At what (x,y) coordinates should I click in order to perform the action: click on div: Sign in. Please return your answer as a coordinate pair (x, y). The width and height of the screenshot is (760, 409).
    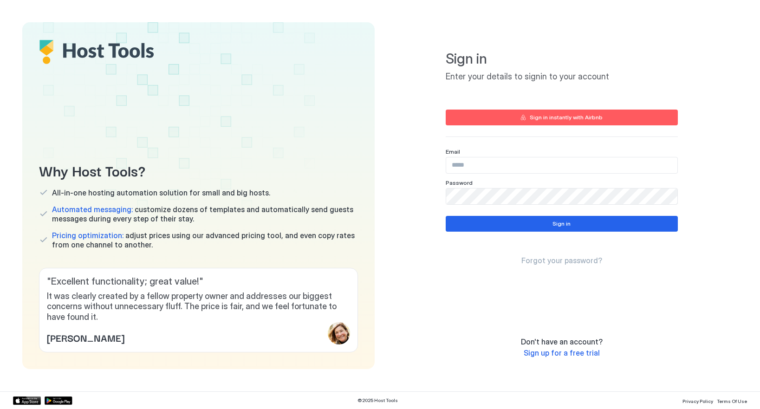
    Looking at the image, I should click on (561, 224).